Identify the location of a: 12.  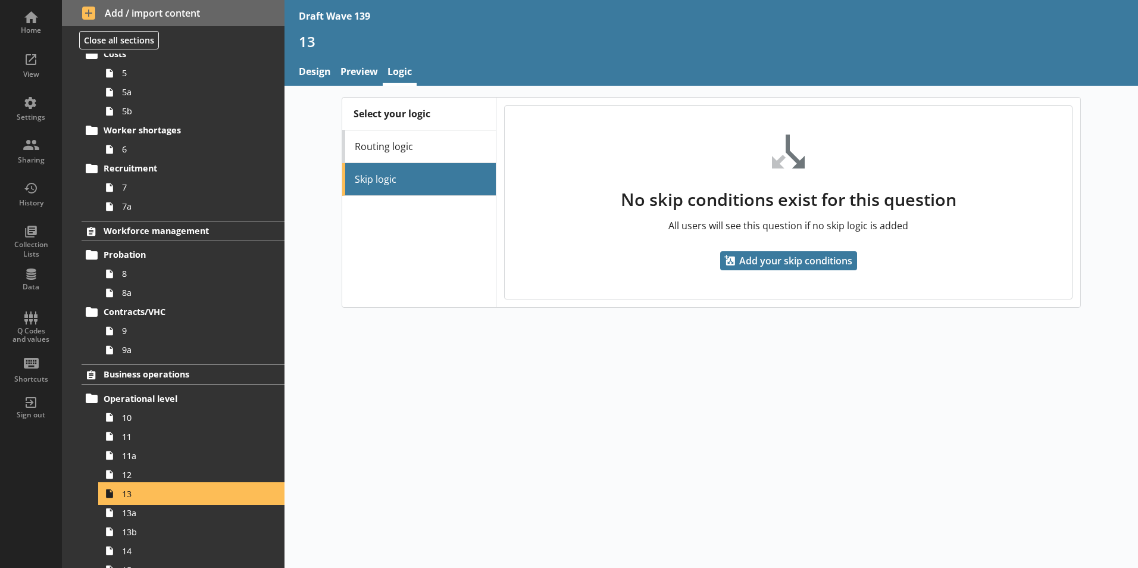
(192, 474).